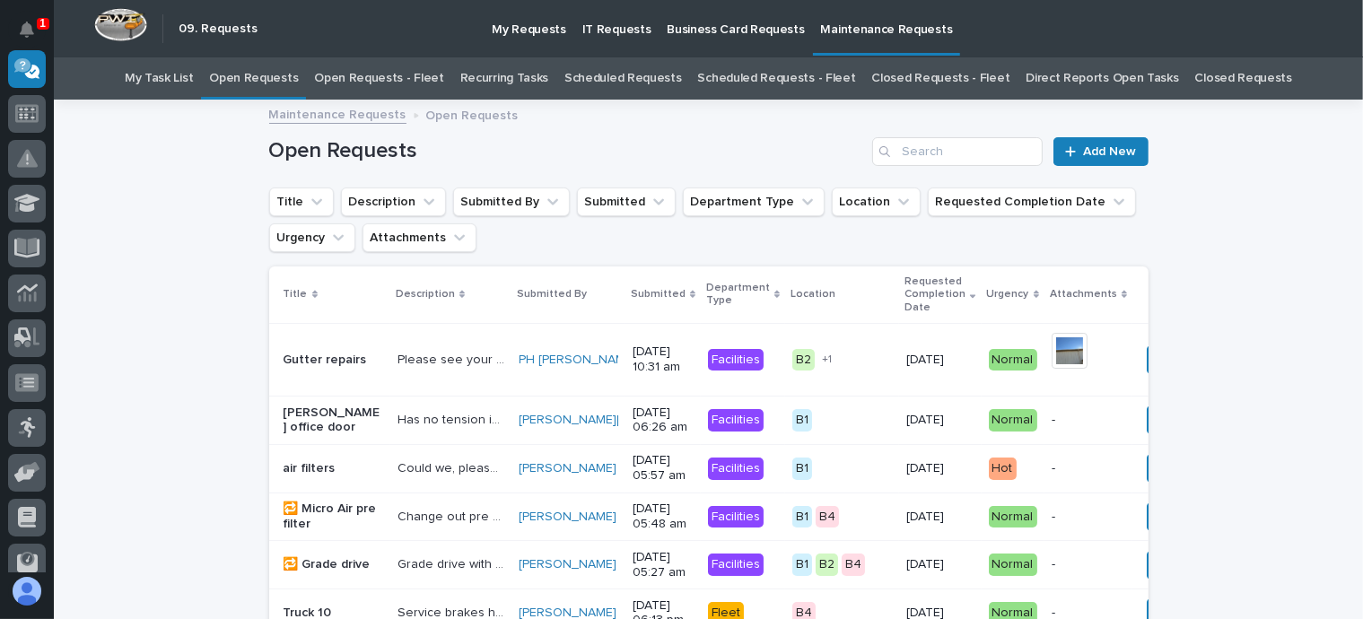 The image size is (1363, 619). What do you see at coordinates (42, 23) in the screenshot?
I see `p: 1` at bounding box center [42, 23].